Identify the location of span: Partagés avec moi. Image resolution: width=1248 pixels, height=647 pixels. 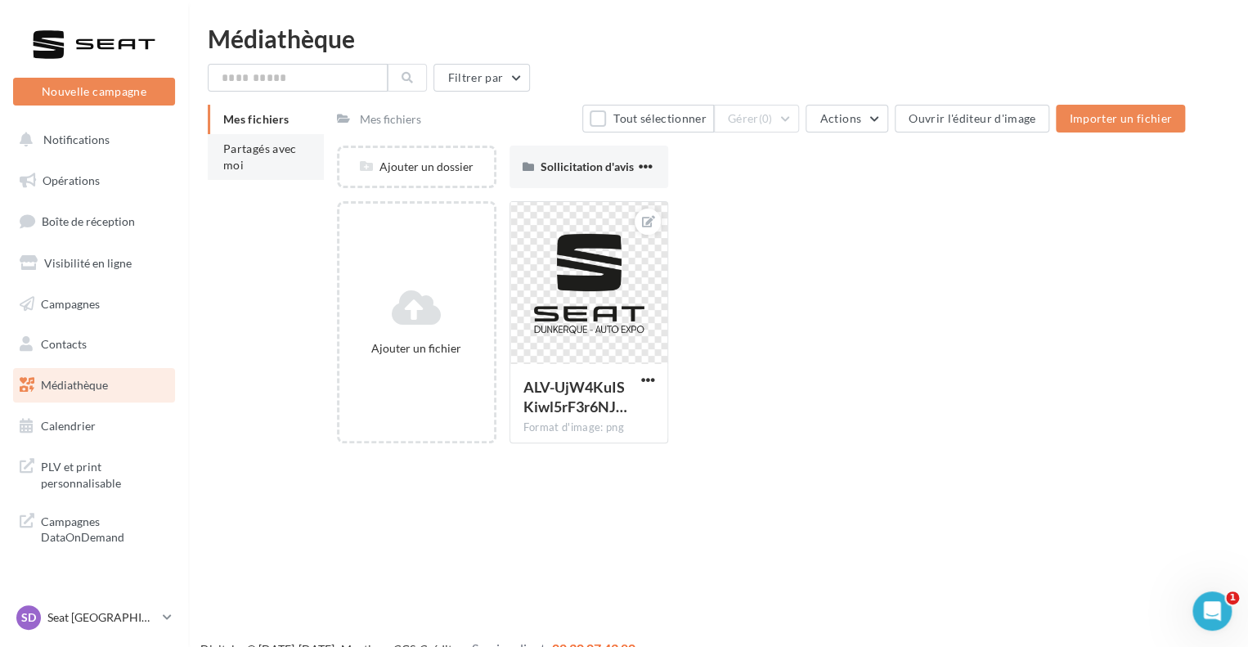
(260, 156).